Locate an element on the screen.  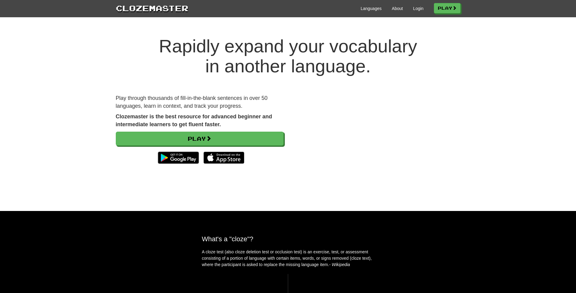
em: - Wikipedia is located at coordinates (340, 264).